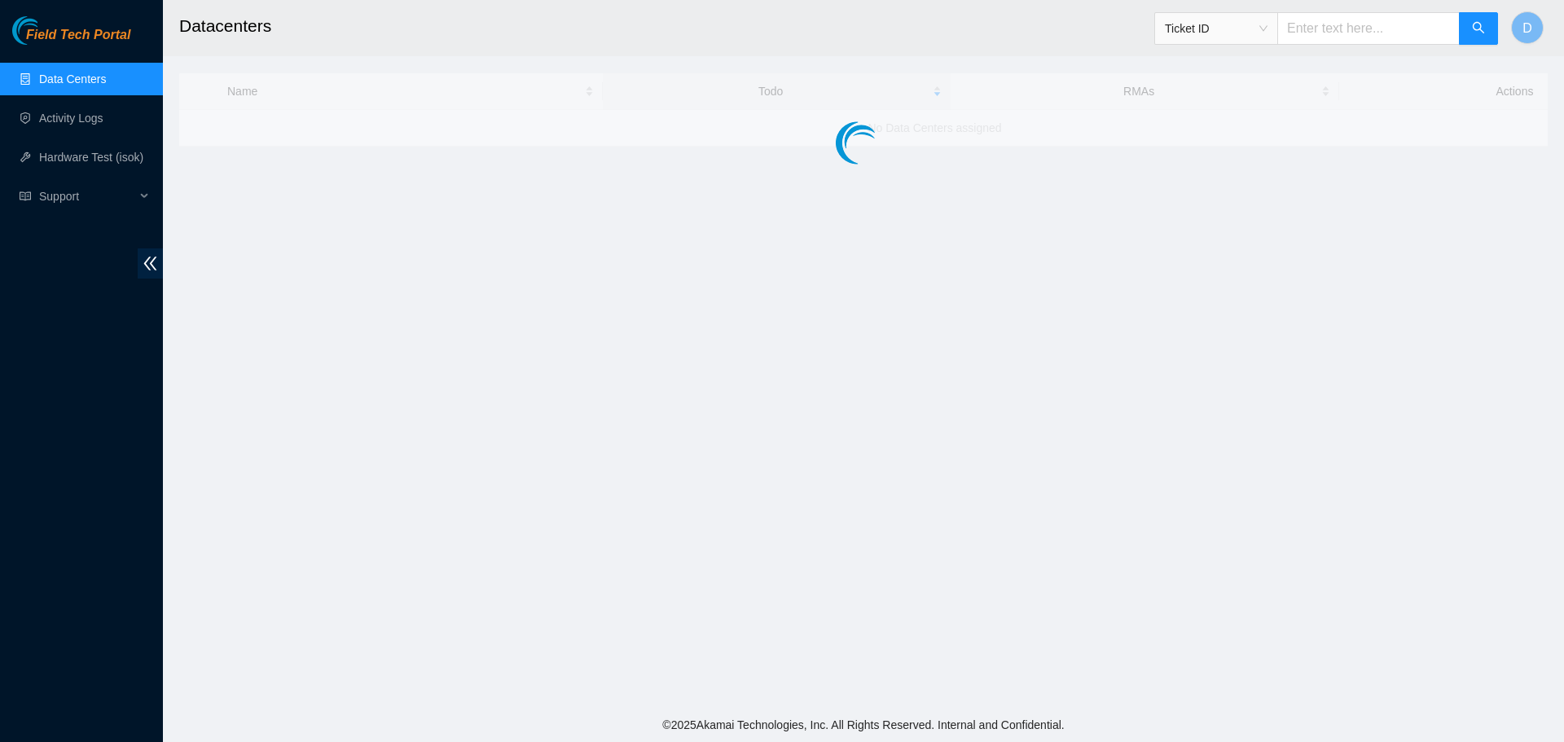  What do you see at coordinates (1478, 29) in the screenshot?
I see `button: search` at bounding box center [1478, 29].